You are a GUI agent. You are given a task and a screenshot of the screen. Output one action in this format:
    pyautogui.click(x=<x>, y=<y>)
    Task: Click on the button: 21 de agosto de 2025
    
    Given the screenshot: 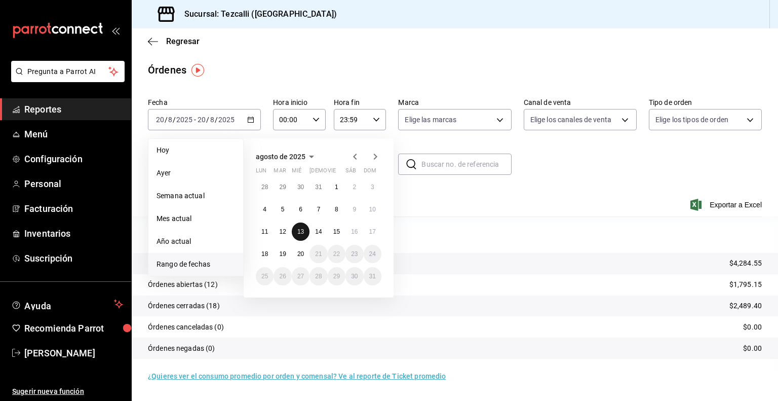 What is the action you would take?
    pyautogui.click(x=318, y=254)
    